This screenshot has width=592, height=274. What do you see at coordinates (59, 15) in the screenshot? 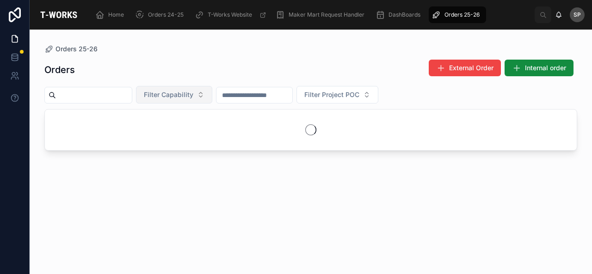
I see `img: App logo` at bounding box center [59, 15].